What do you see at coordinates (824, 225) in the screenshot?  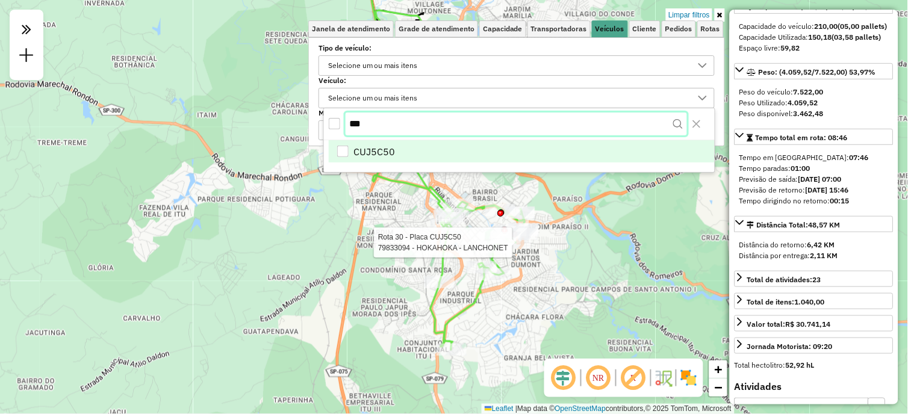 I see `span: 48,57 KM` at bounding box center [824, 225].